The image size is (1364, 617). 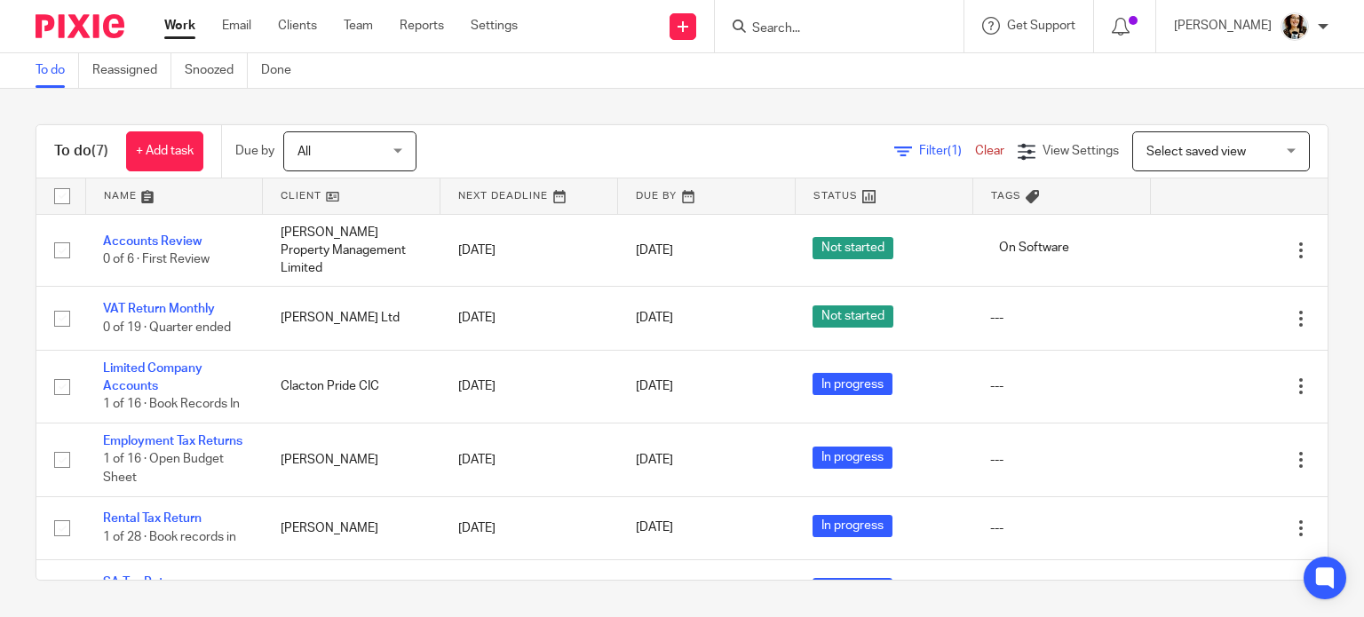 What do you see at coordinates (131, 70) in the screenshot?
I see `a: Reassigned` at bounding box center [131, 70].